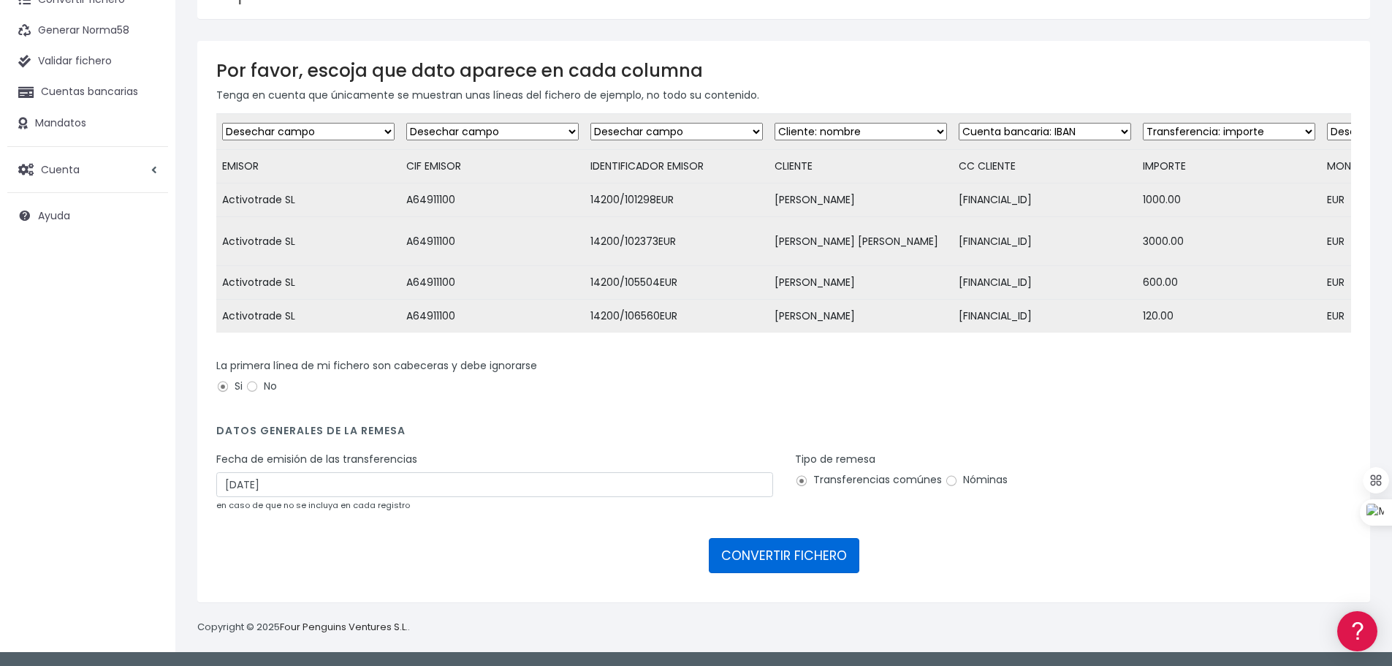  What do you see at coordinates (977, 479) in the screenshot?
I see `label: Nóminas` at bounding box center [977, 479].